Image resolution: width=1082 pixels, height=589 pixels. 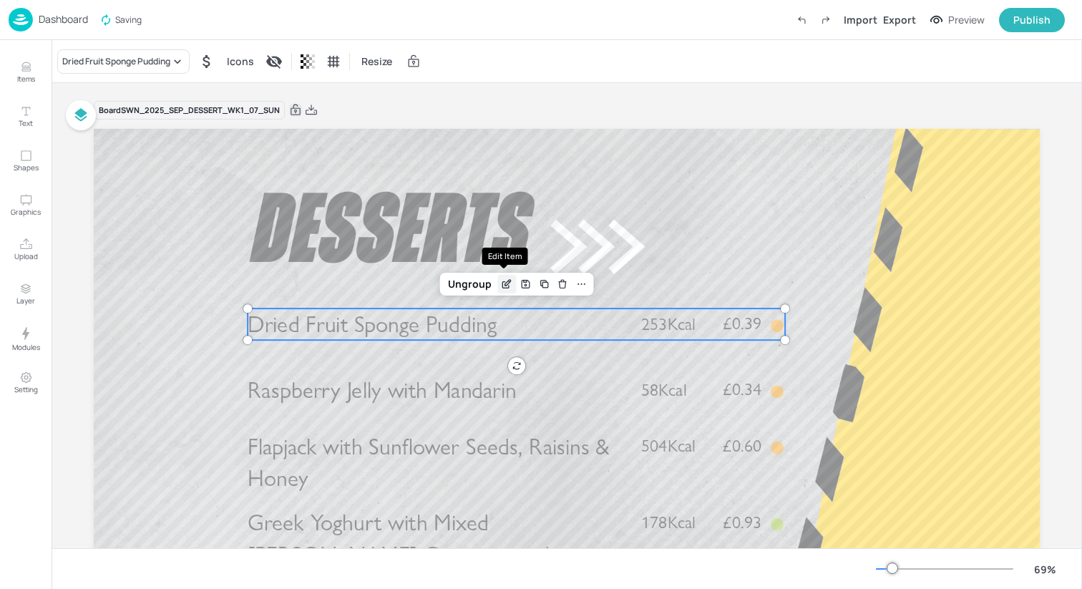 I want to click on div: Delete, so click(x=562, y=284).